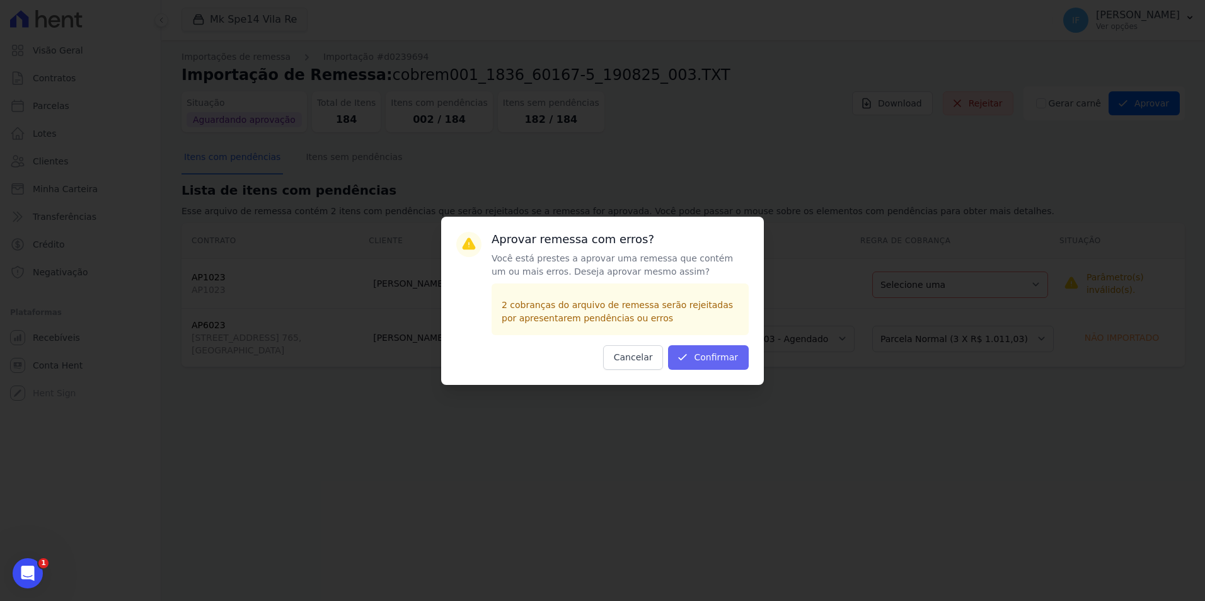 The width and height of the screenshot is (1205, 601). Describe the element at coordinates (620, 265) in the screenshot. I see `p: Você está prestes a aprovar uma remessa que contém um ou mais erros. Deseja aprovar mesmo assim?` at that location.